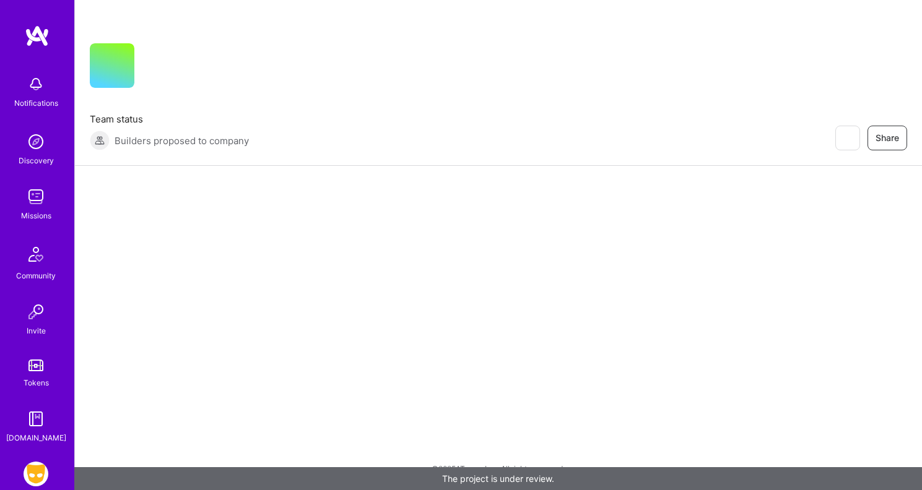 The width and height of the screenshot is (922, 490). Describe the element at coordinates (36, 474) in the screenshot. I see `img: Grindr: Product & Marketing` at that location.